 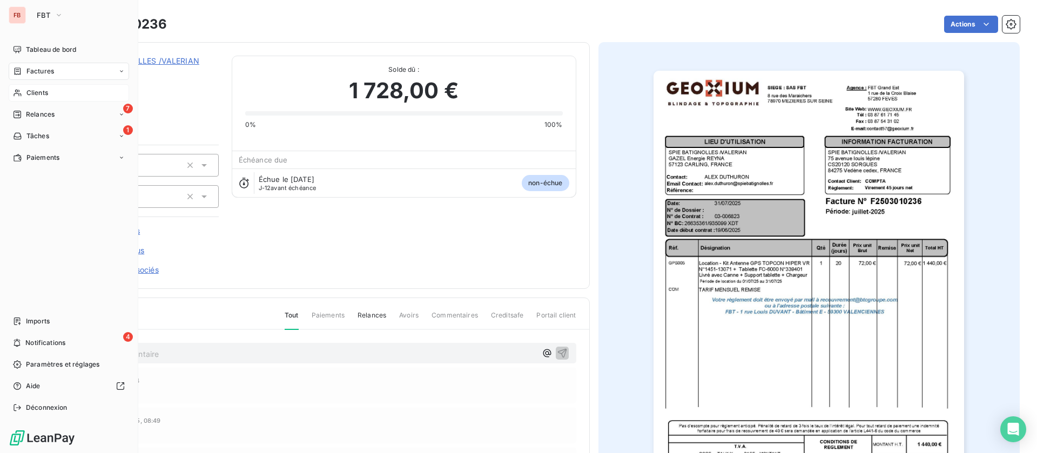 What do you see at coordinates (292, 320) in the screenshot?
I see `span: Tout` at bounding box center [292, 320].